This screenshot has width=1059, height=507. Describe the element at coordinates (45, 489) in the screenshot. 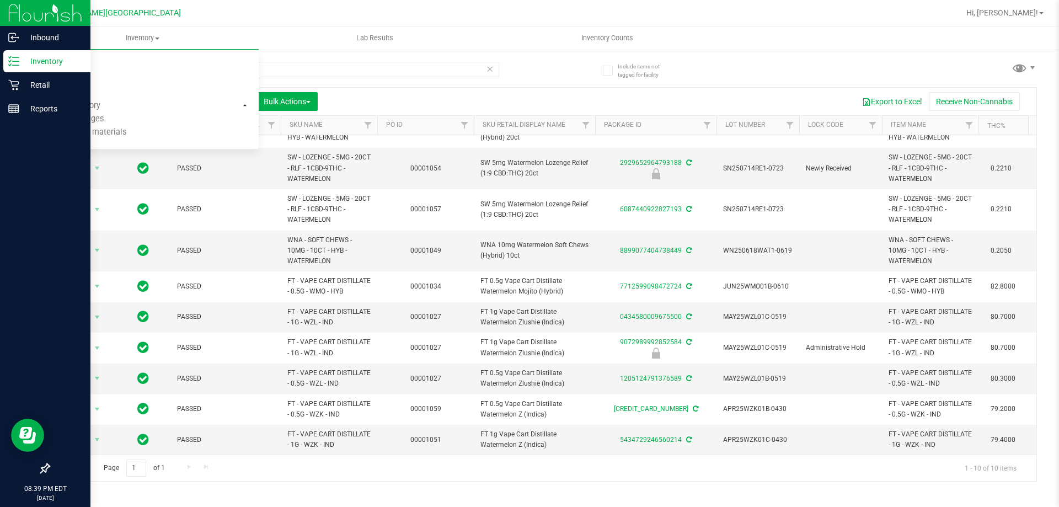

I see `p: 08:39 PM EDT` at that location.